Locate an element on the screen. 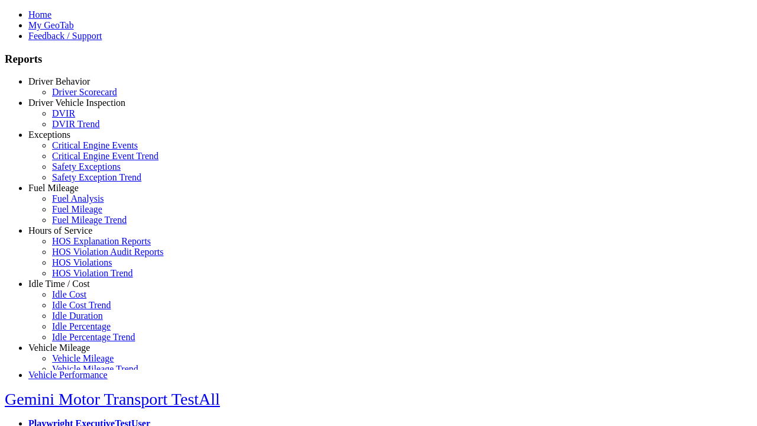 The image size is (757, 426). a: Exceptions is located at coordinates (49, 134).